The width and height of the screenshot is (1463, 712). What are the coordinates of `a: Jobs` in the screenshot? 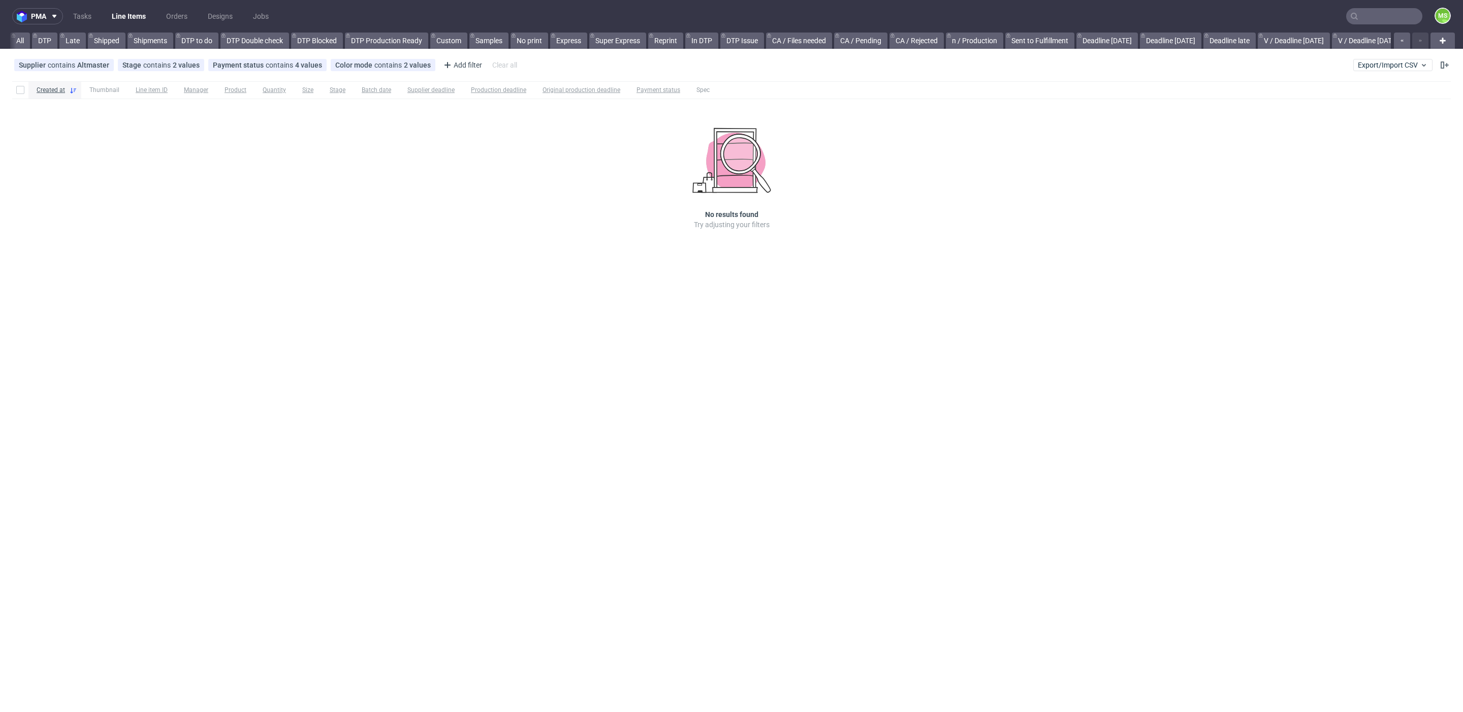 It's located at (261, 16).